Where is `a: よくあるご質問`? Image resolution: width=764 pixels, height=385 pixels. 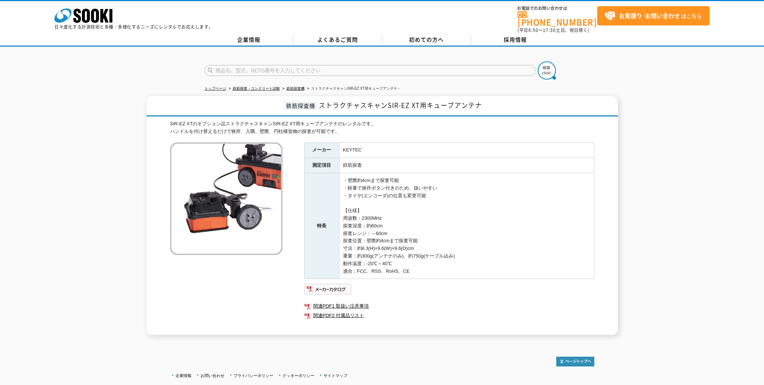 a: よくあるご質問 is located at coordinates (338, 40).